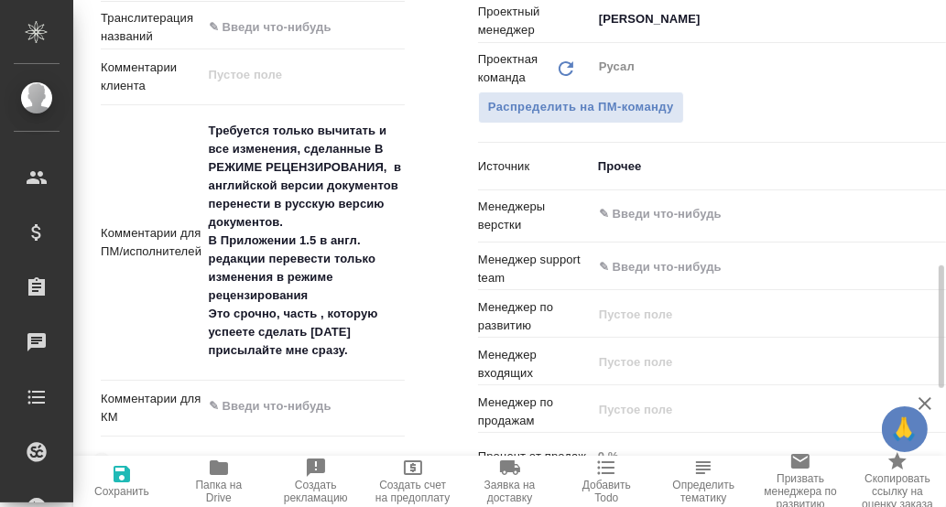 This screenshot has height=507, width=946. I want to click on p: Менеджер входящих, so click(535, 364).